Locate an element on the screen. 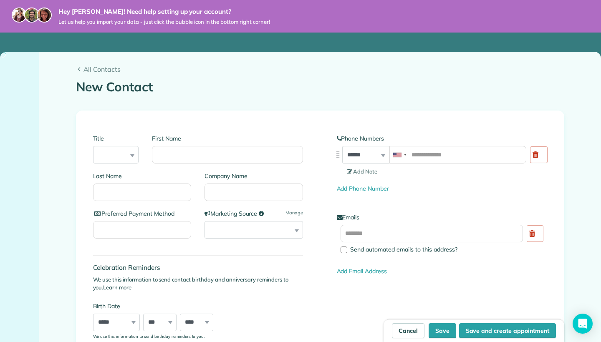 Image resolution: width=601 pixels, height=342 pixels. span: Add Note is located at coordinates (362, 172).